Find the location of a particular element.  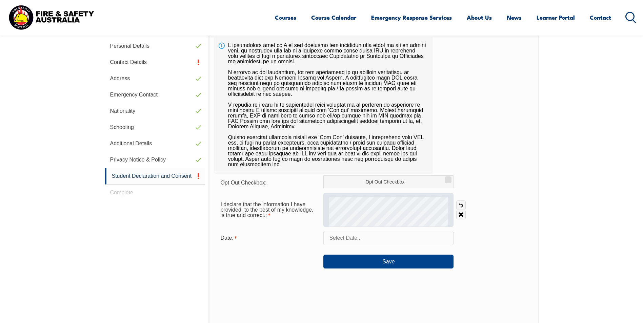

a: Course Calendar is located at coordinates (334, 17).